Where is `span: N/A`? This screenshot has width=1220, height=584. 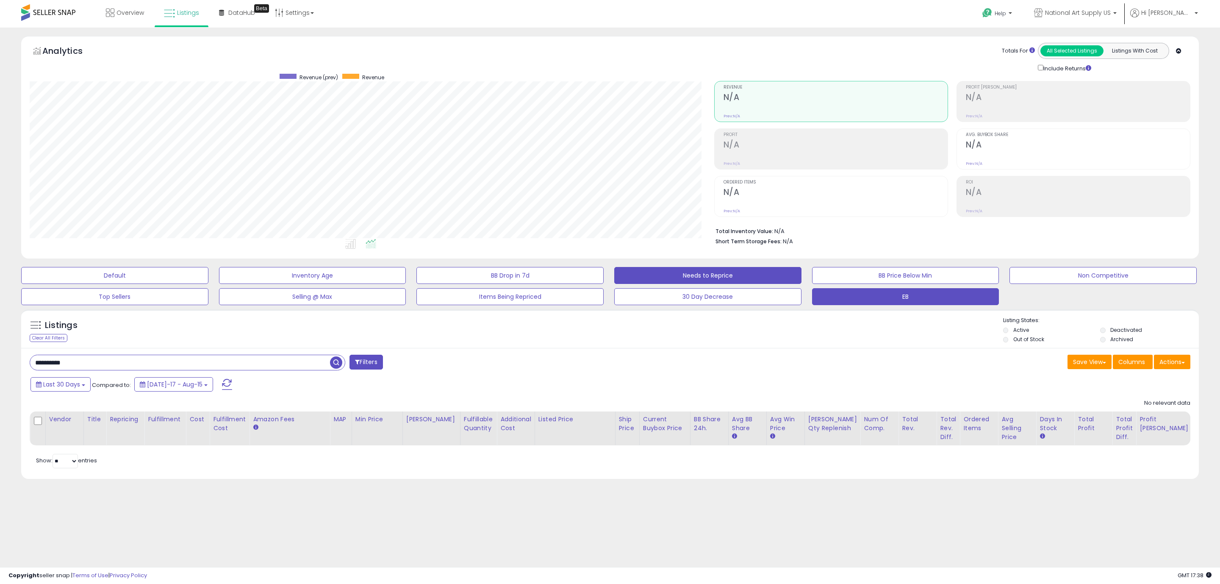 span: N/A is located at coordinates (788, 241).